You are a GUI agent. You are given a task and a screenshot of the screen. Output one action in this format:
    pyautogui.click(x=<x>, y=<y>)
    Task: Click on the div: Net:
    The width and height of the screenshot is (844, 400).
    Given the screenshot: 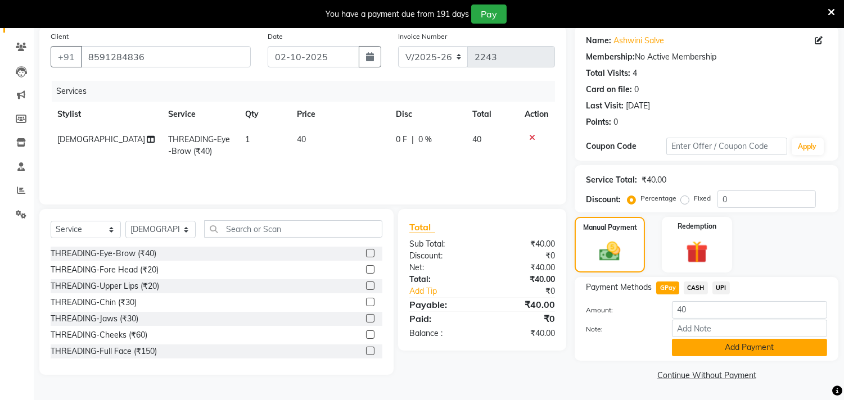 What is the action you would take?
    pyautogui.click(x=441, y=268)
    